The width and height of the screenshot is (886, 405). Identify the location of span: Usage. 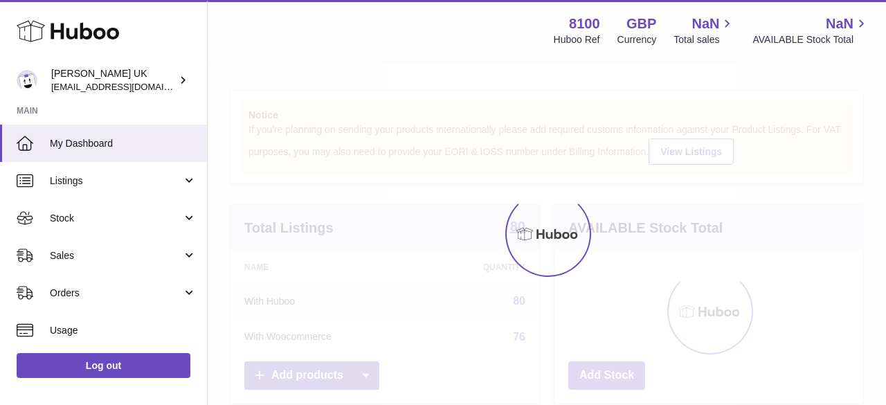
(123, 330).